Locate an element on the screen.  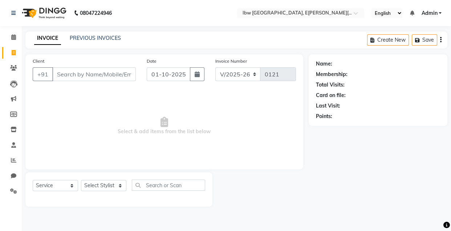
img: logo is located at coordinates (43, 13).